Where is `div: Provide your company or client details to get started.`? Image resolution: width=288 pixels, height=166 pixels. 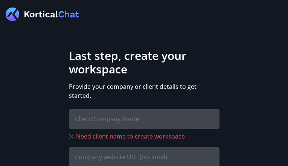
div: Provide your company or client details to get started. is located at coordinates (144, 91).